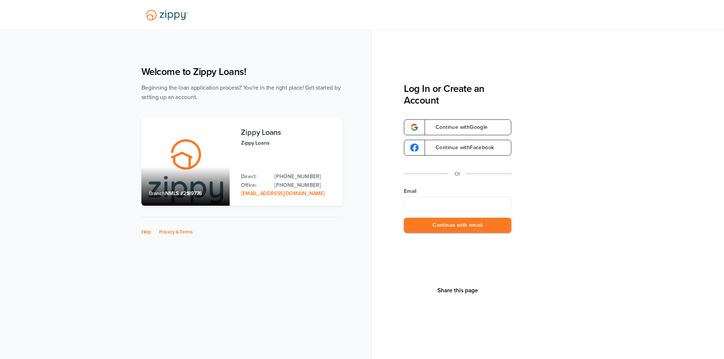  Describe the element at coordinates (283, 193) in the screenshot. I see `a: Email Address: zippyguide@zippymh.com` at that location.